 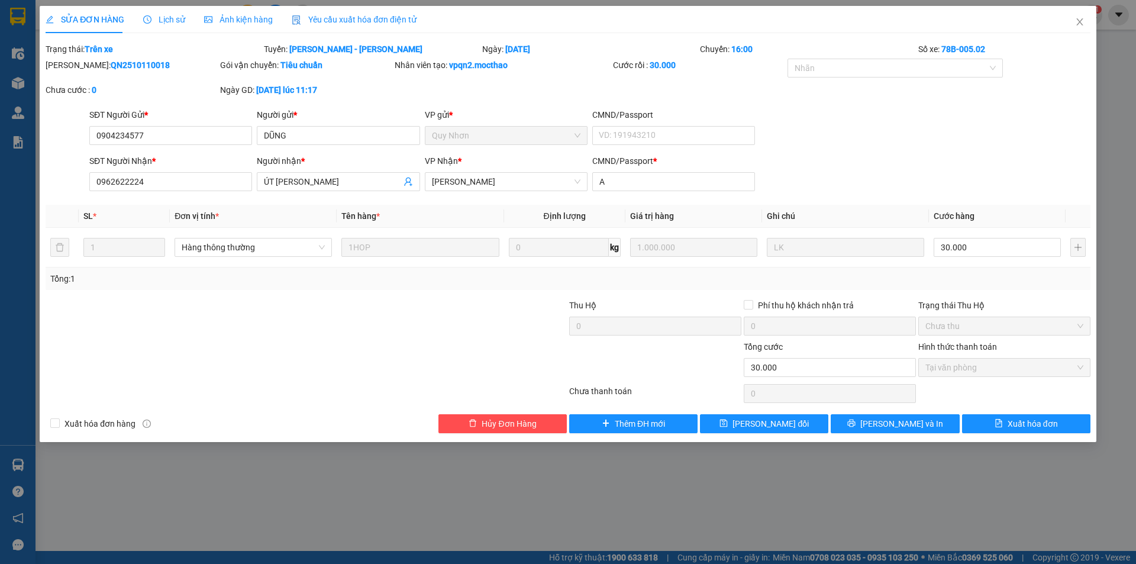 I want to click on b: 30.000, so click(x=663, y=65).